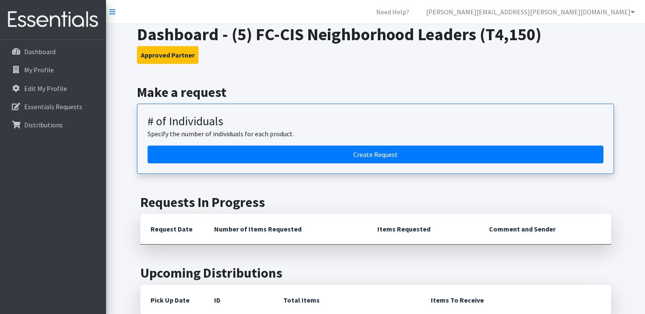 The image size is (645, 314). What do you see at coordinates (40, 52) in the screenshot?
I see `p: Dashboard` at bounding box center [40, 52].